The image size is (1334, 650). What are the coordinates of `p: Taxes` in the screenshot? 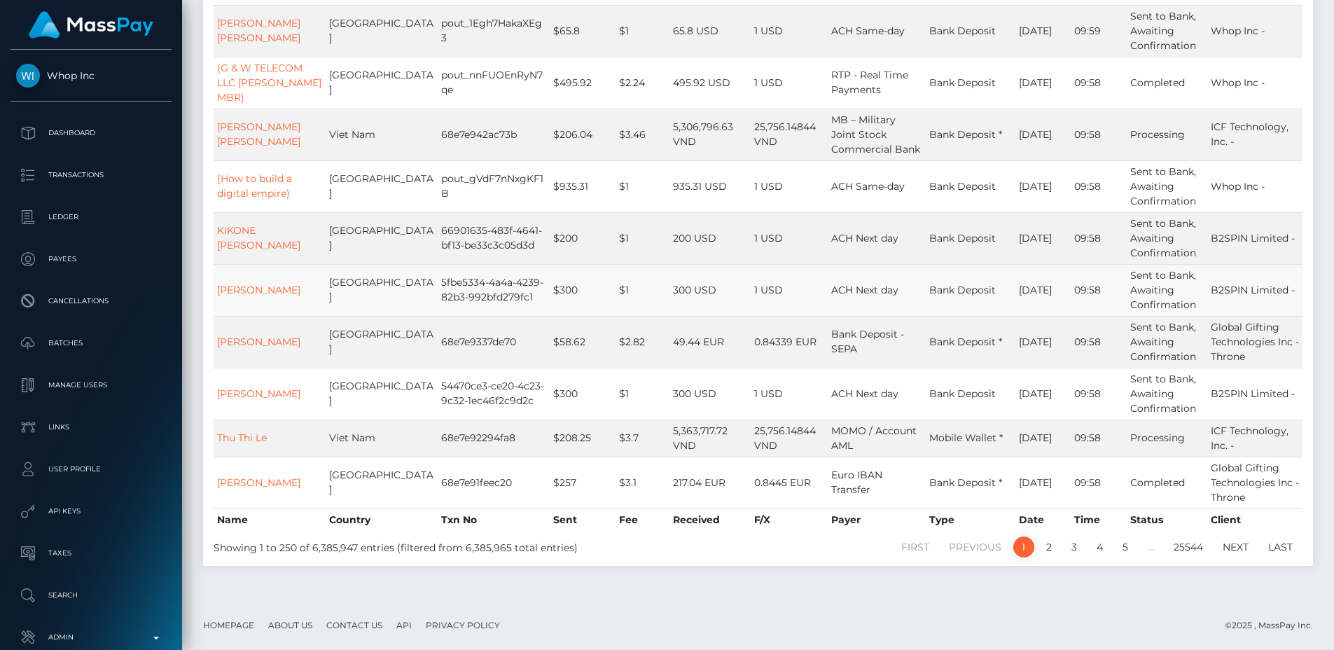 It's located at (91, 553).